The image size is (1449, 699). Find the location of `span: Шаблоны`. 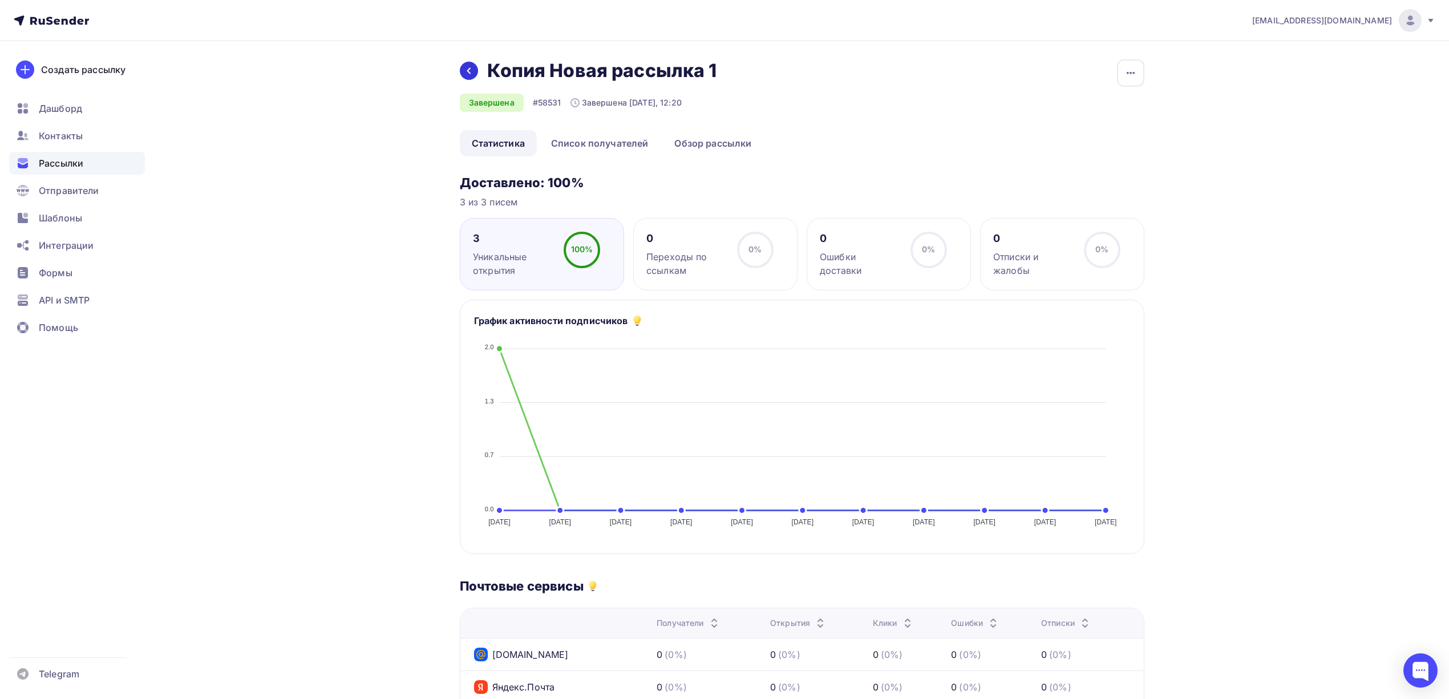

span: Шаблоны is located at coordinates (60, 218).